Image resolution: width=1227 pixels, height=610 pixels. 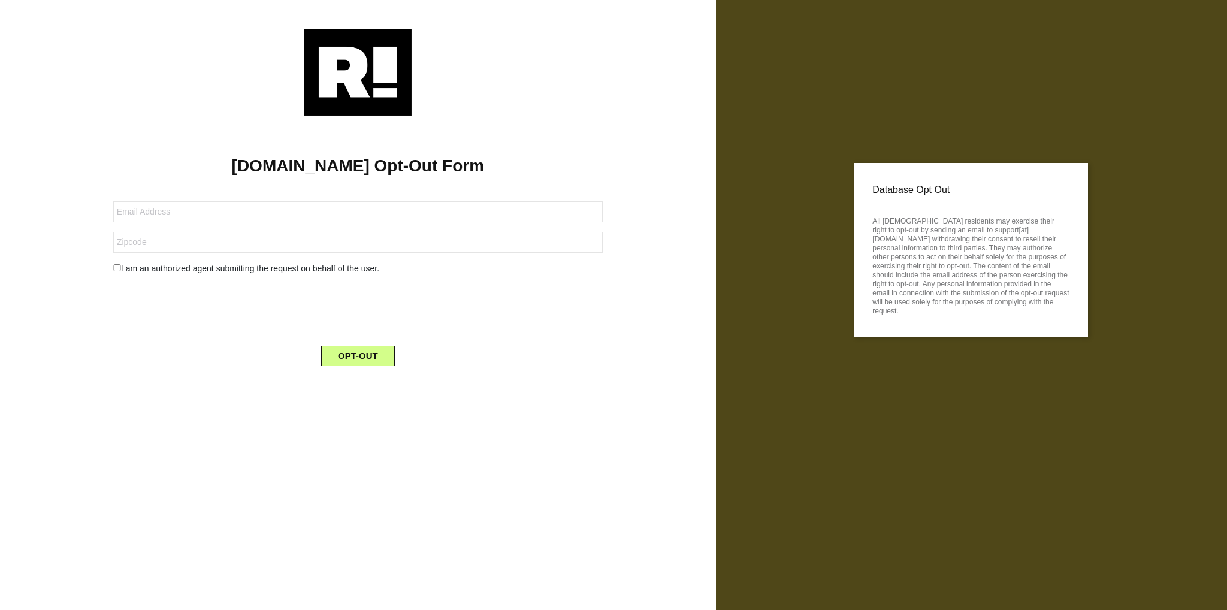 I want to click on img: Retention.com, so click(x=358, y=72).